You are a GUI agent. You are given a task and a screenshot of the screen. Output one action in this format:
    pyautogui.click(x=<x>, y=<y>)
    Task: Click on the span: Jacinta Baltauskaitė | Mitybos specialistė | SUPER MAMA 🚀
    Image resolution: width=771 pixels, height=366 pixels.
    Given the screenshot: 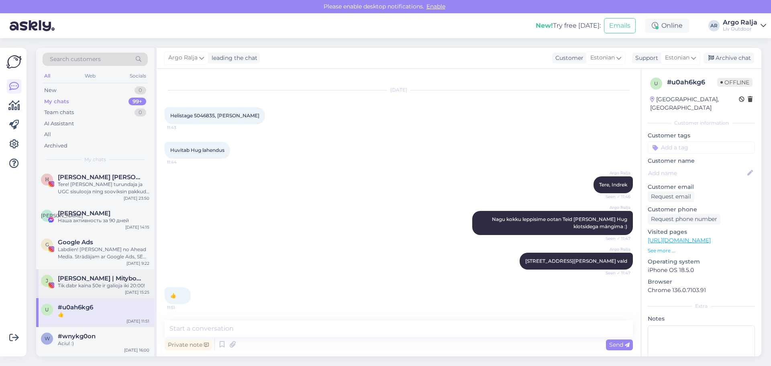 What is the action you would take?
    pyautogui.click(x=100, y=278)
    